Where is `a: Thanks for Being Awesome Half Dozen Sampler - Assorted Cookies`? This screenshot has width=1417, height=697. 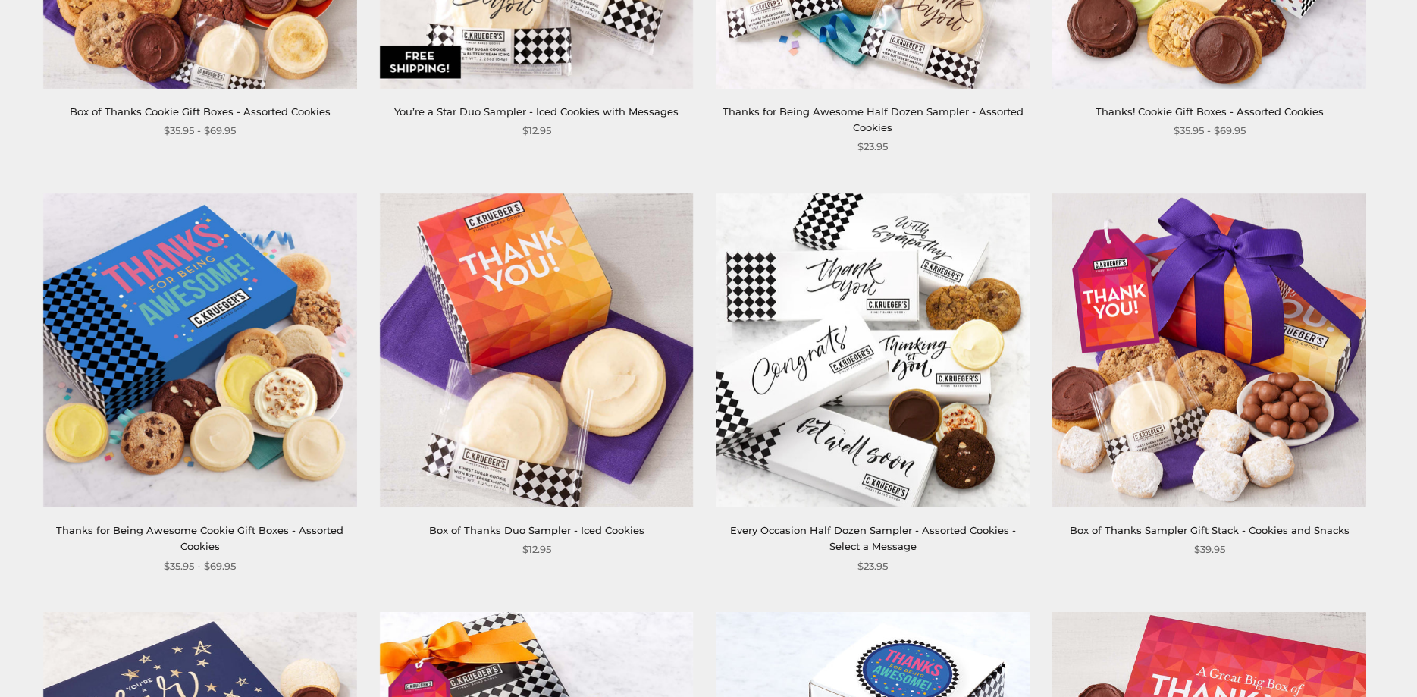 a: Thanks for Being Awesome Half Dozen Sampler - Assorted Cookies is located at coordinates (873, 119).